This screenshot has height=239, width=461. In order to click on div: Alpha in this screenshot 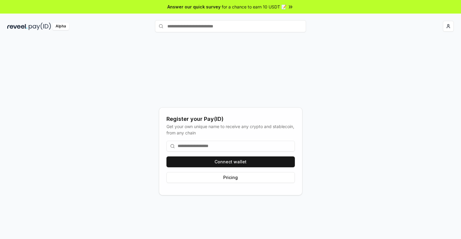, I will do `click(61, 26)`.